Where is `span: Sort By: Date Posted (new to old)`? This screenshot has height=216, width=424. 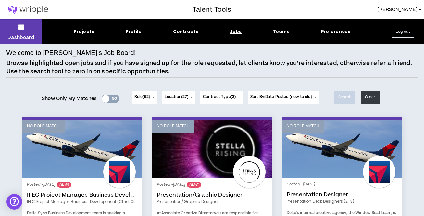
span: Sort By: Date Posted (new to old) is located at coordinates (281, 97).